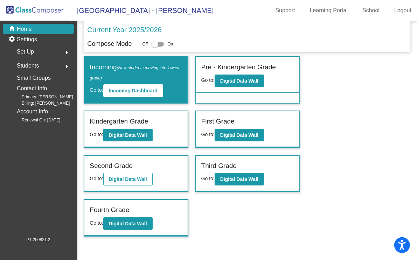 This screenshot has height=260, width=417. Describe the element at coordinates (219, 166) in the screenshot. I see `label: Third Grade` at that location.